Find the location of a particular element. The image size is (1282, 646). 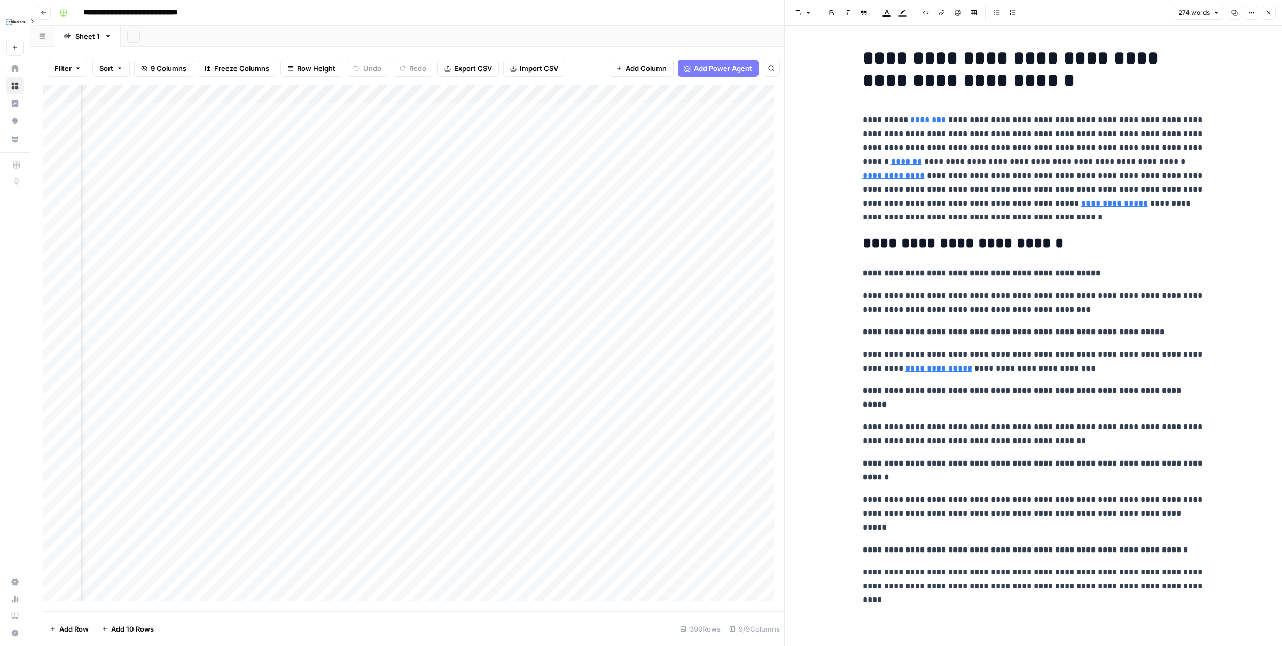

button: 274 words is located at coordinates (1199, 13).